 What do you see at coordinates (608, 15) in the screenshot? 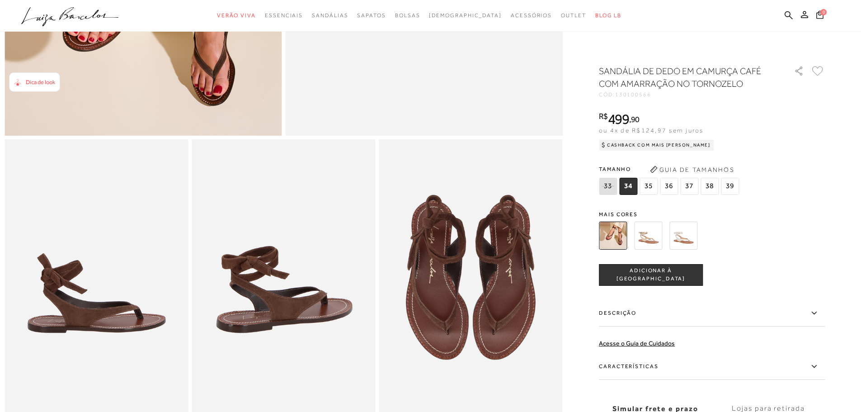
I see `a: BLOG LB` at bounding box center [608, 15].